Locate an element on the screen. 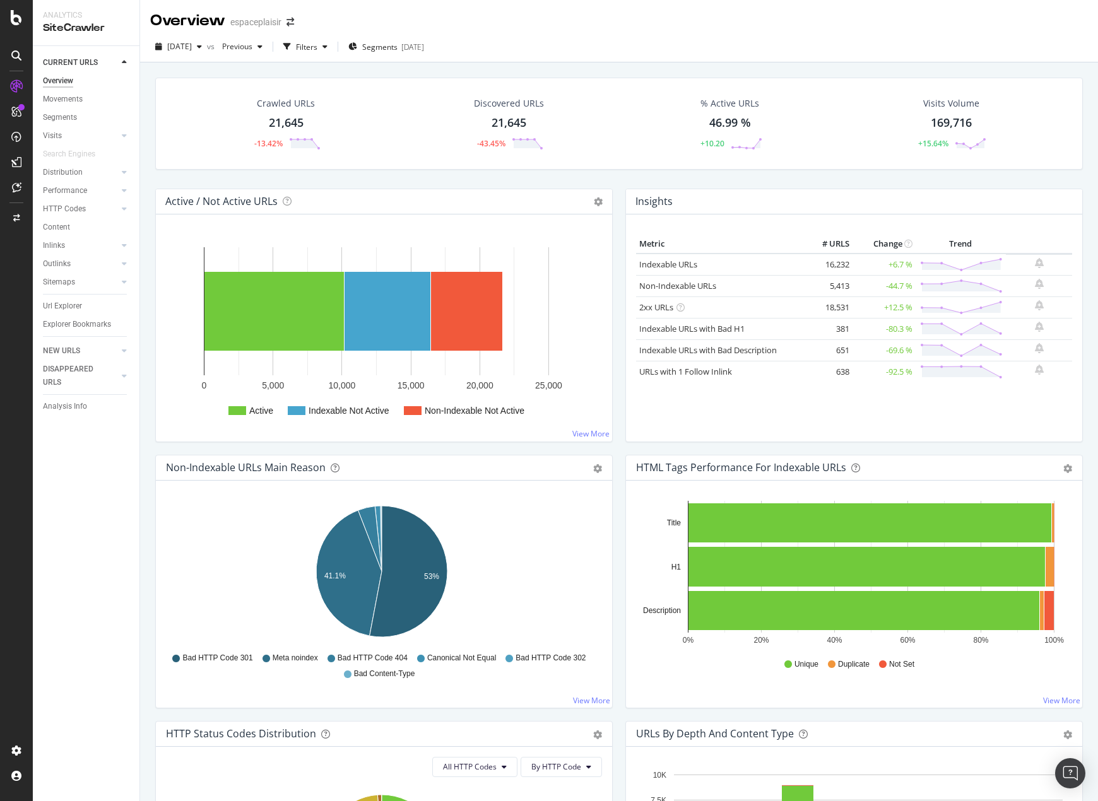  div: HTML Tags Performance for Indexable URLs is located at coordinates (741, 467).